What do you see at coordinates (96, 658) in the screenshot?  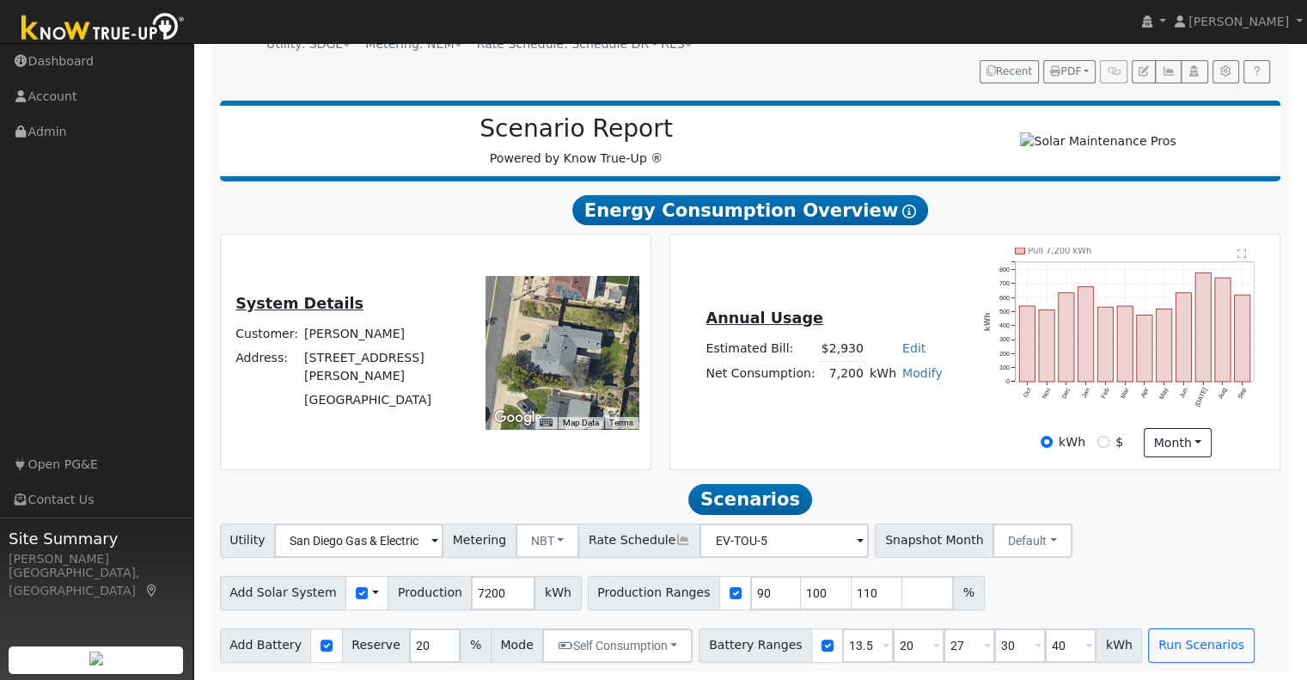 I see `img: retrieve` at bounding box center [96, 658].